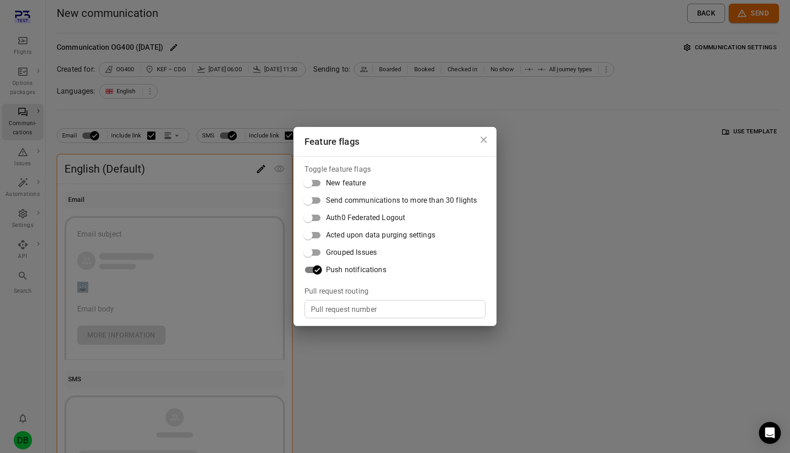  I want to click on h2: Feature flags, so click(395, 142).